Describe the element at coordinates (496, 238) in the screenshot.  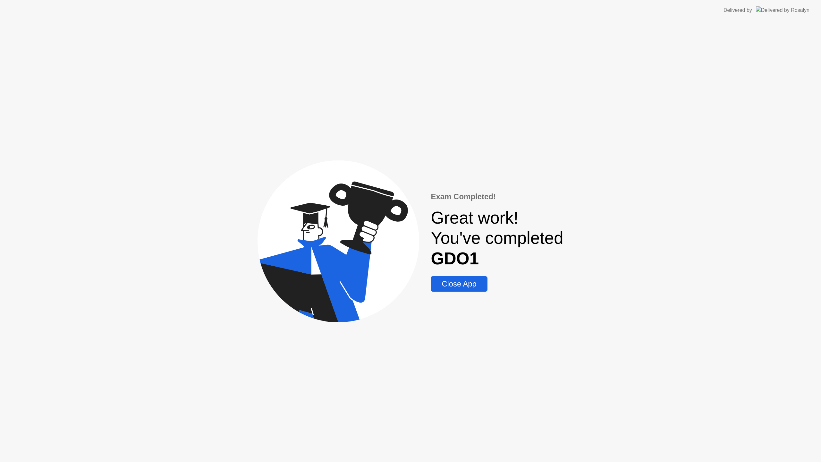
I see `div: Great work! You've completed` at that location.